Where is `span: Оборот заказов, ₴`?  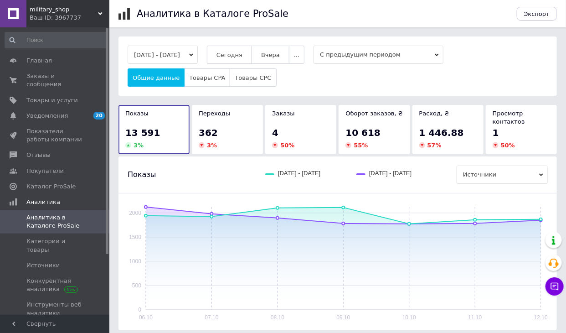 span: Оборот заказов, ₴ is located at coordinates (374, 113).